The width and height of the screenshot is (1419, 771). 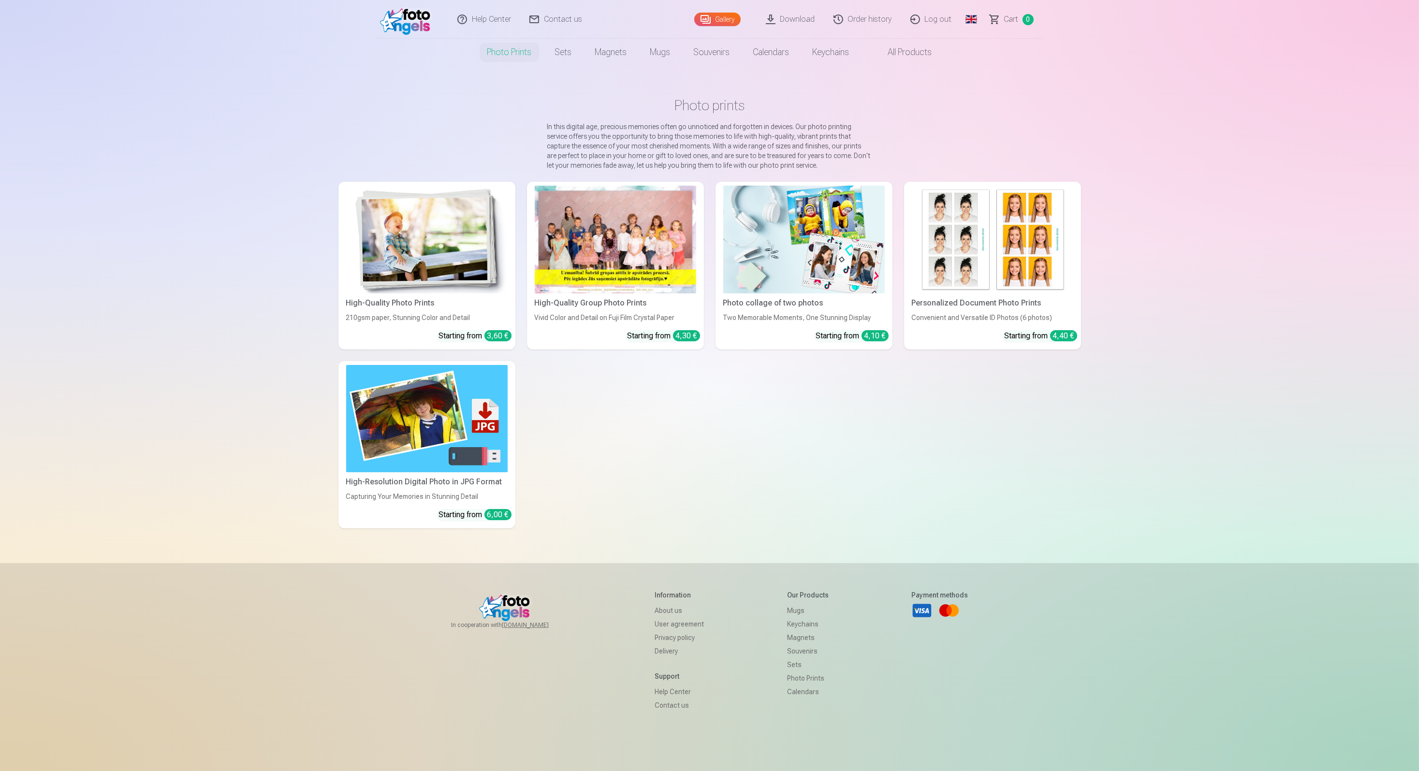 What do you see at coordinates (875, 336) in the screenshot?
I see `div: 4,10 €` at bounding box center [875, 336].